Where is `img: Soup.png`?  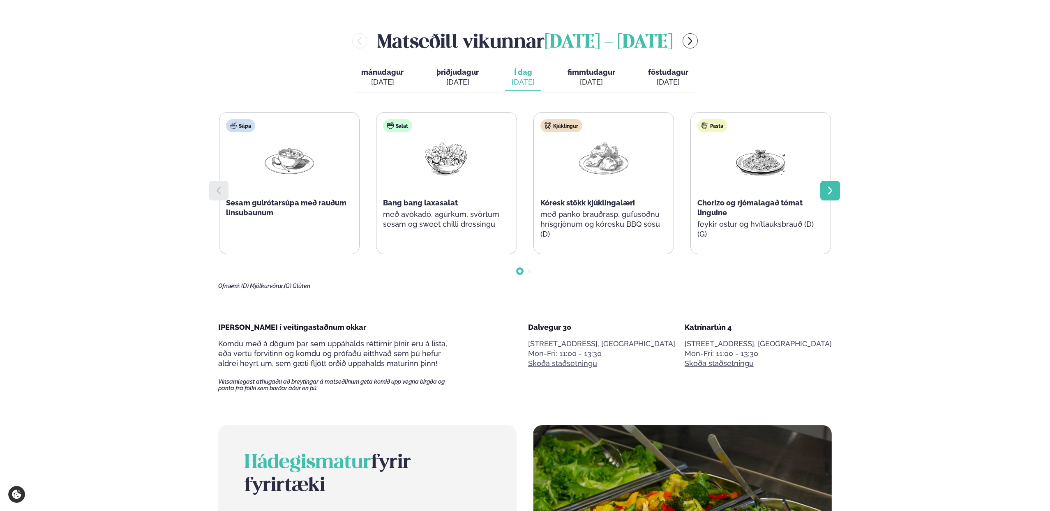
img: Soup.png is located at coordinates (289, 158).